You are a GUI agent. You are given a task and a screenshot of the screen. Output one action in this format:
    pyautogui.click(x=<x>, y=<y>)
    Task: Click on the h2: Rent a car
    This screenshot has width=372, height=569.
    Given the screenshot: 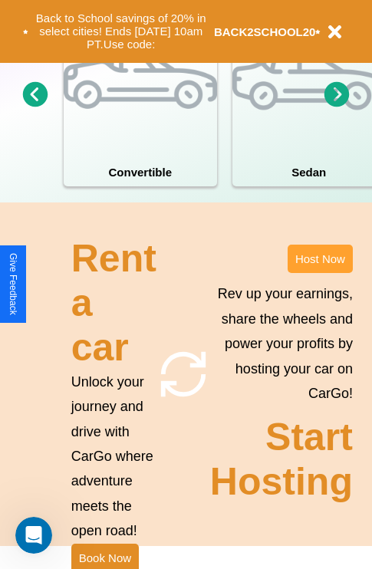 What is the action you would take?
    pyautogui.click(x=113, y=303)
    